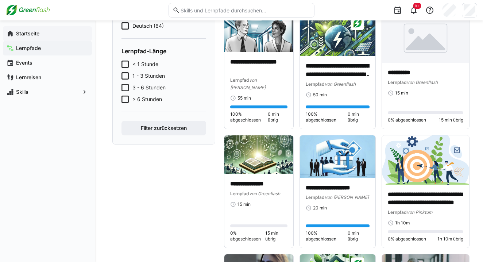 The image size is (483, 262). I want to click on span: 1h 10m, so click(402, 223).